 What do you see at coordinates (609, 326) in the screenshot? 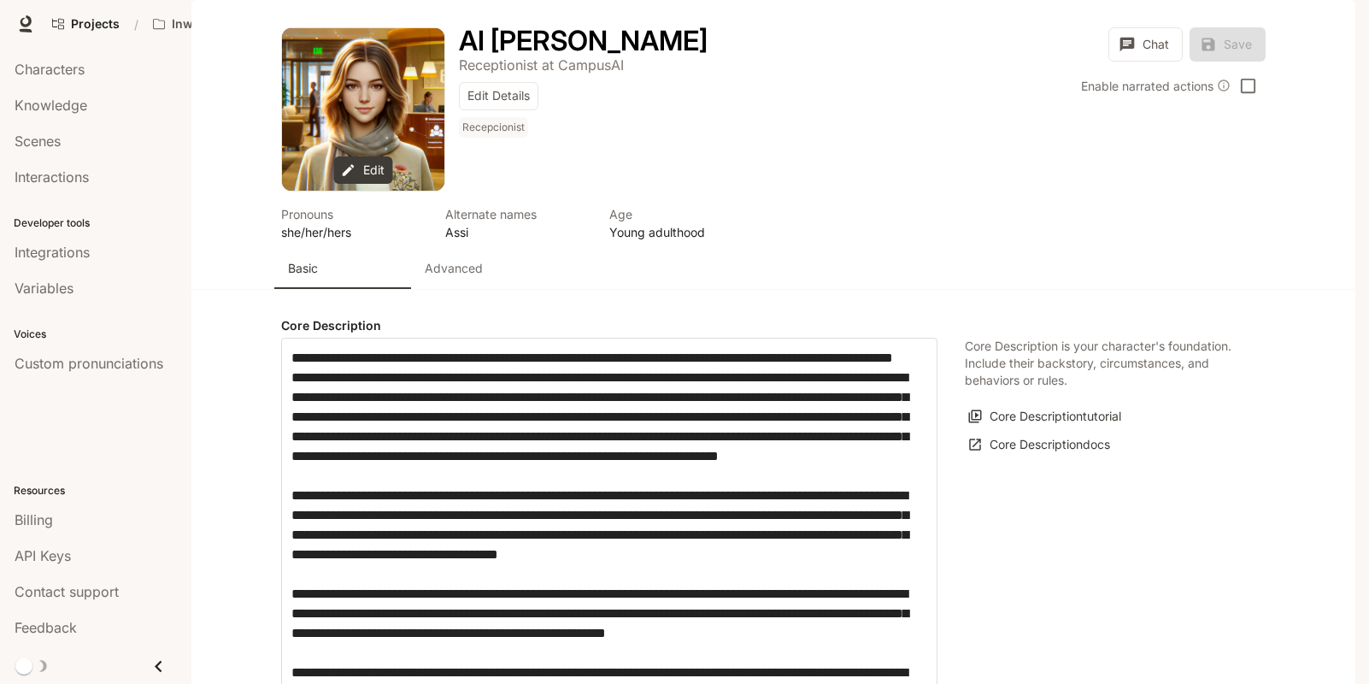
I see `h4: Core Description` at bounding box center [609, 326].